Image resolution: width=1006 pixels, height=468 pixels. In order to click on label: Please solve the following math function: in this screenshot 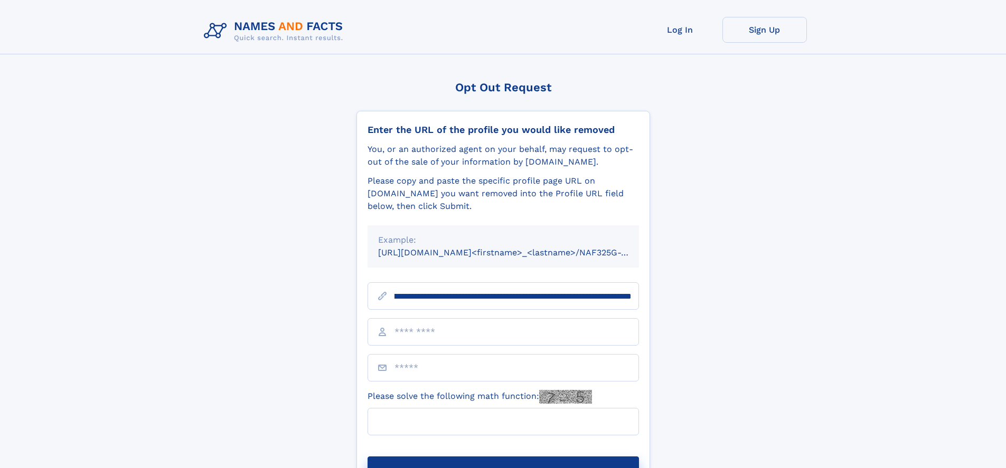, I will do `click(479, 397)`.